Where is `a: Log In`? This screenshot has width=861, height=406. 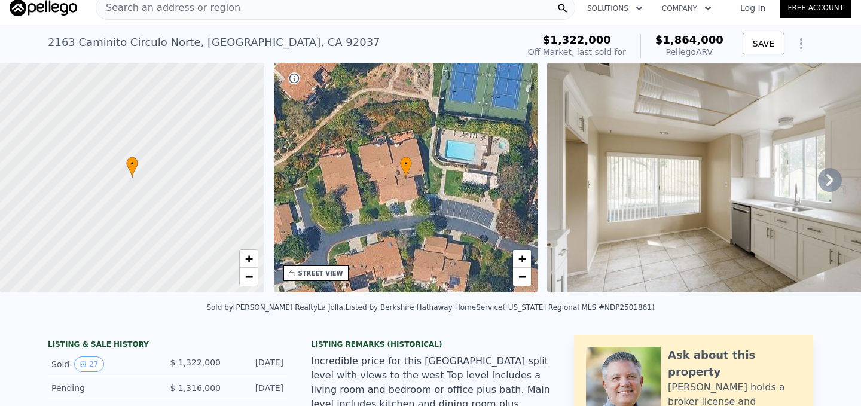 a: Log In is located at coordinates (753, 8).